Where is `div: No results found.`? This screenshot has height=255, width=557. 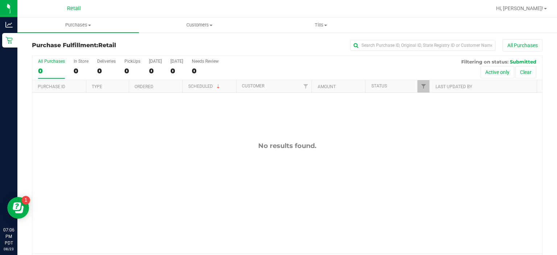
div: No results found. is located at coordinates (287, 146).